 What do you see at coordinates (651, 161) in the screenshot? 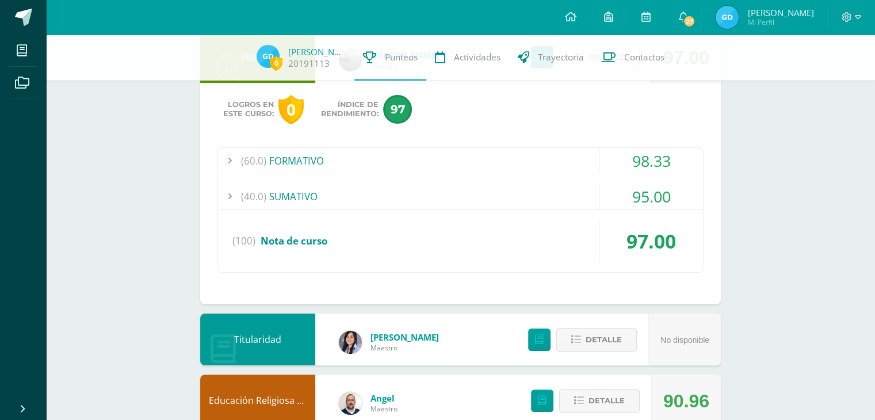
I see `div: 98.33` at bounding box center [651, 161].